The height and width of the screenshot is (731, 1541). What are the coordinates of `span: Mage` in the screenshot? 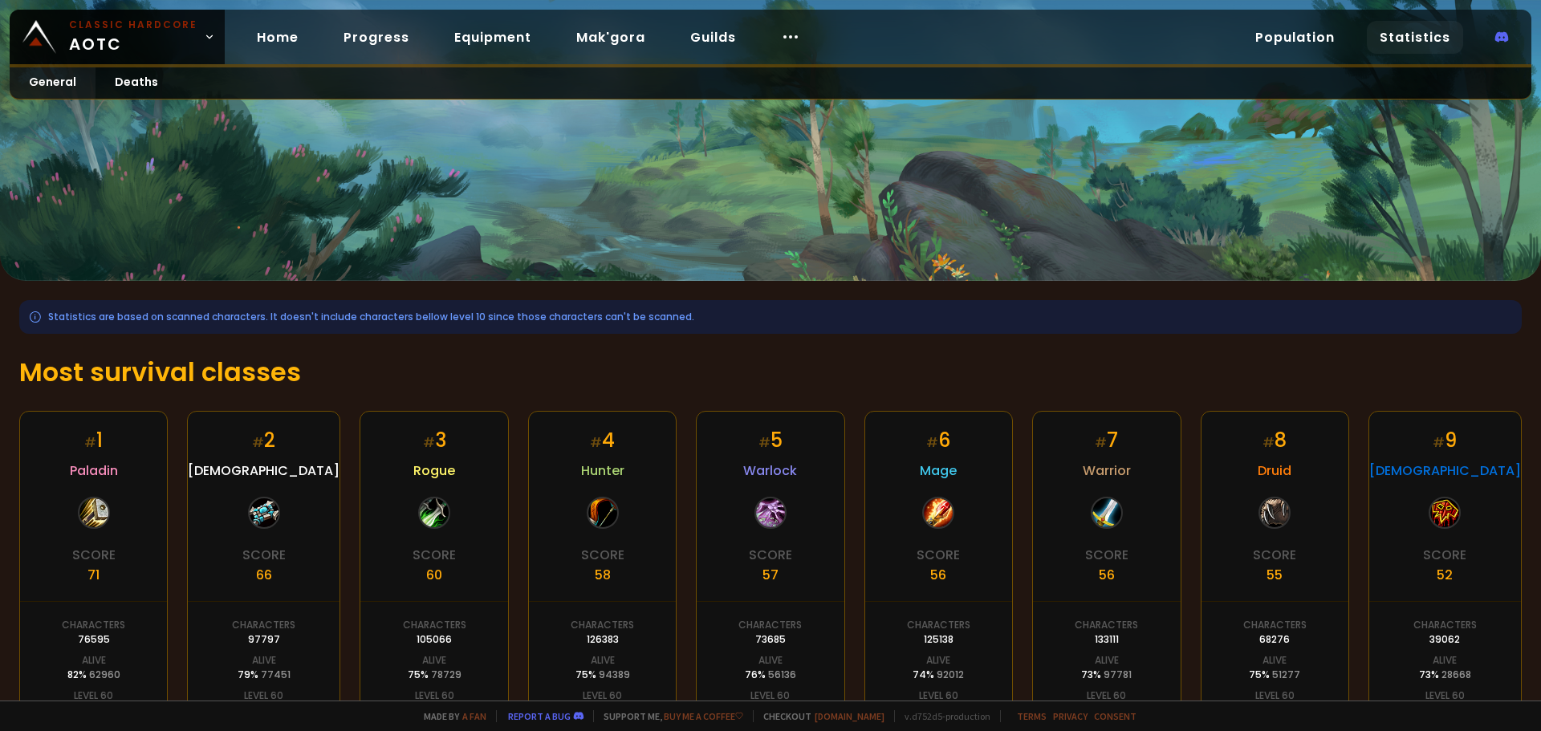 It's located at (939, 470).